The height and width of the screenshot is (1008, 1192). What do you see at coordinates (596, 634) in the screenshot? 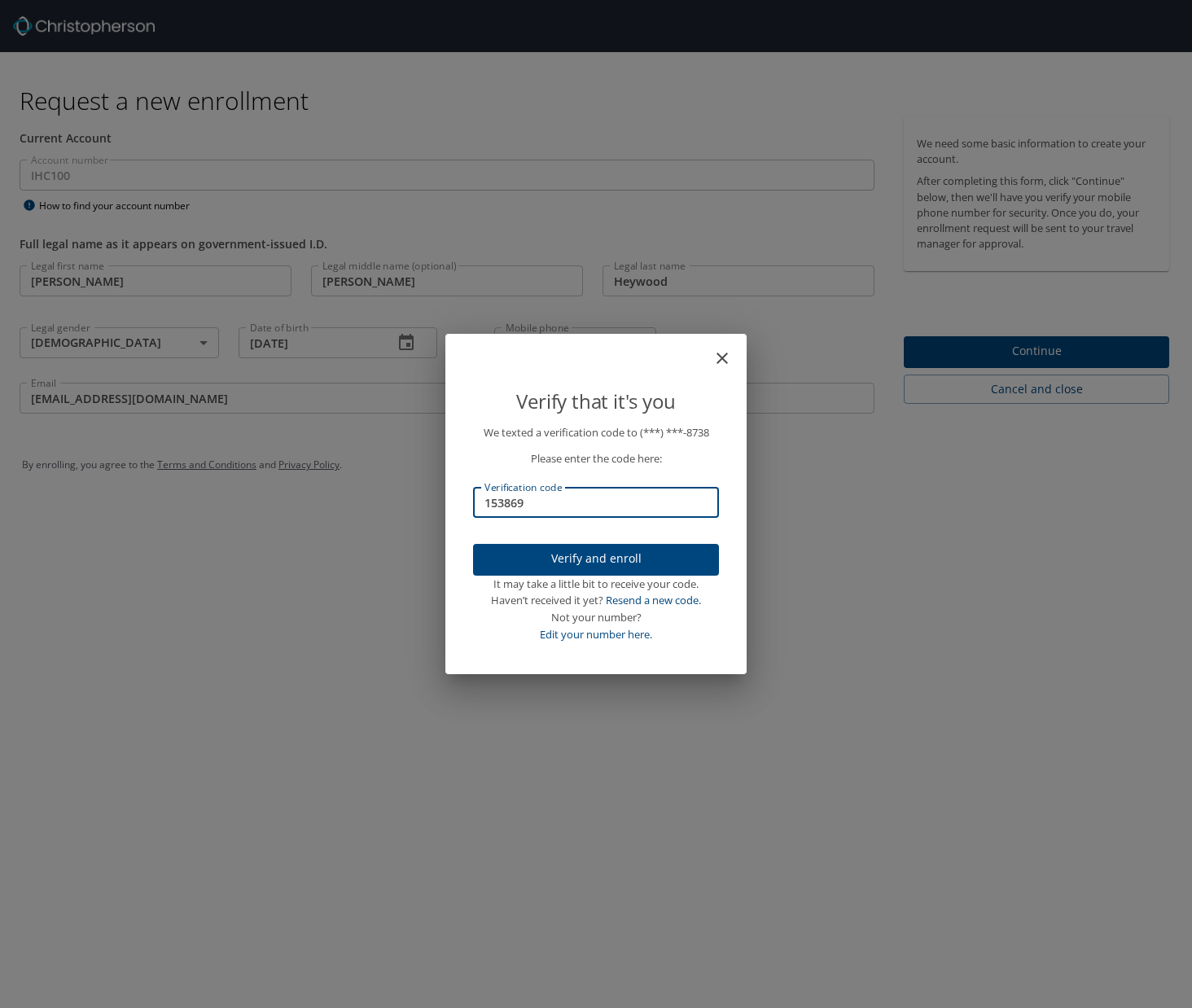
I see `a: Edit your number here.` at bounding box center [596, 634].